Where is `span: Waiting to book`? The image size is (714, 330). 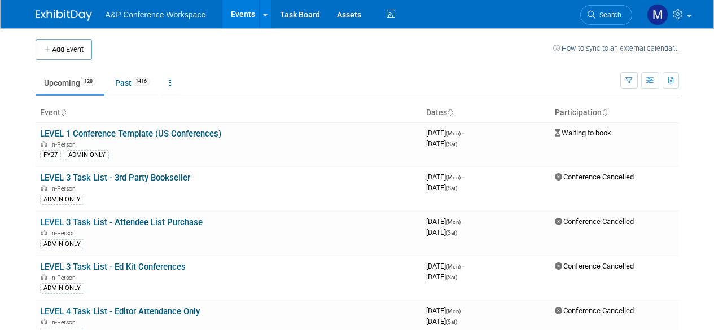 span: Waiting to book is located at coordinates (583, 133).